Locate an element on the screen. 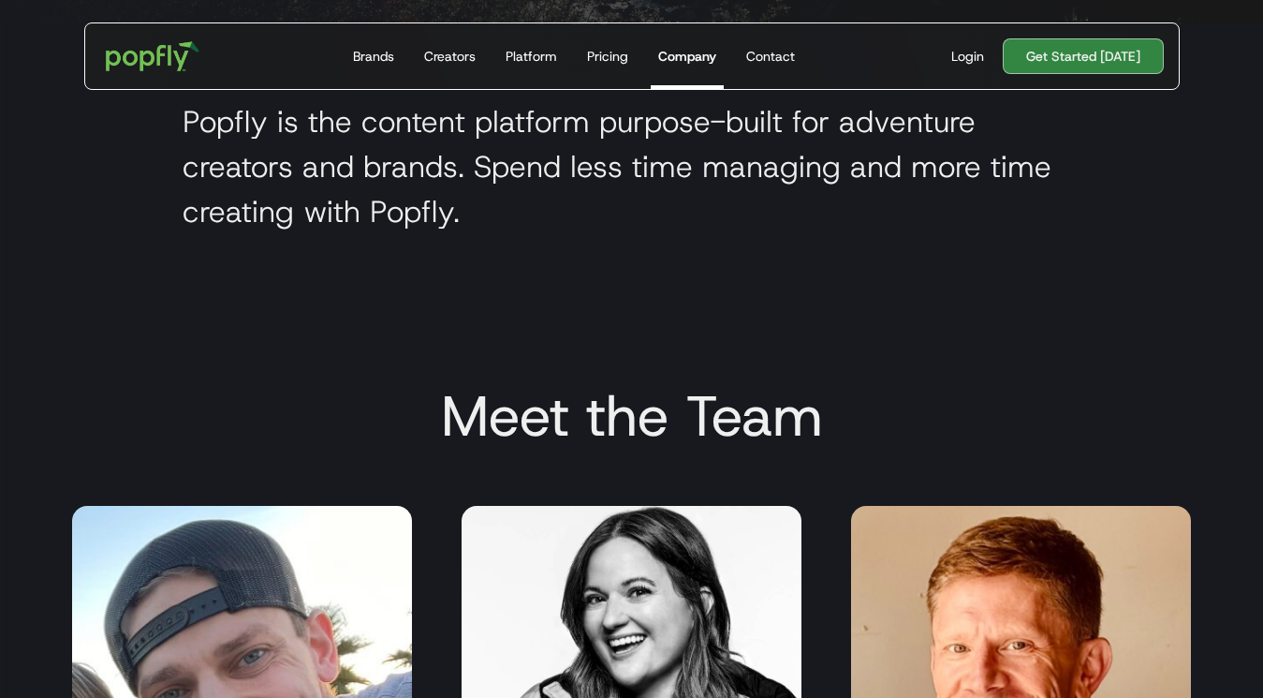  div: Brands is located at coordinates (374, 56).